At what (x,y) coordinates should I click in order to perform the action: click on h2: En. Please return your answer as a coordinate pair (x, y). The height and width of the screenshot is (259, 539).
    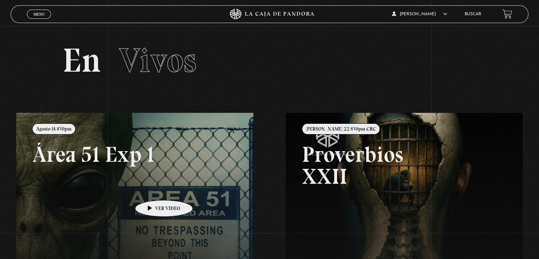
    Looking at the image, I should click on (269, 60).